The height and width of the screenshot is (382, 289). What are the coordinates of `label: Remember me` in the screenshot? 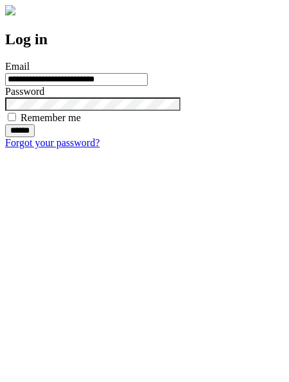 It's located at (51, 117).